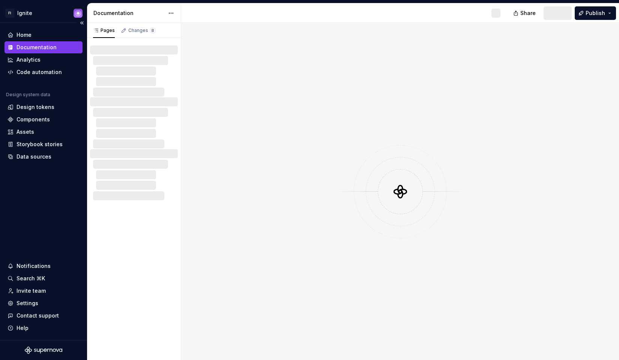  I want to click on button: Help, so click(44, 328).